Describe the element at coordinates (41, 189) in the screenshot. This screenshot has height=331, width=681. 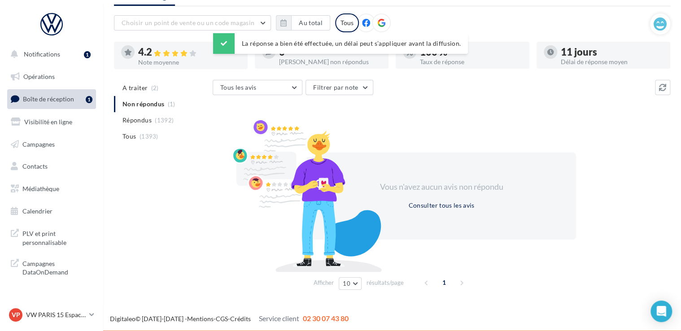
I see `span: Médiathèque` at that location.